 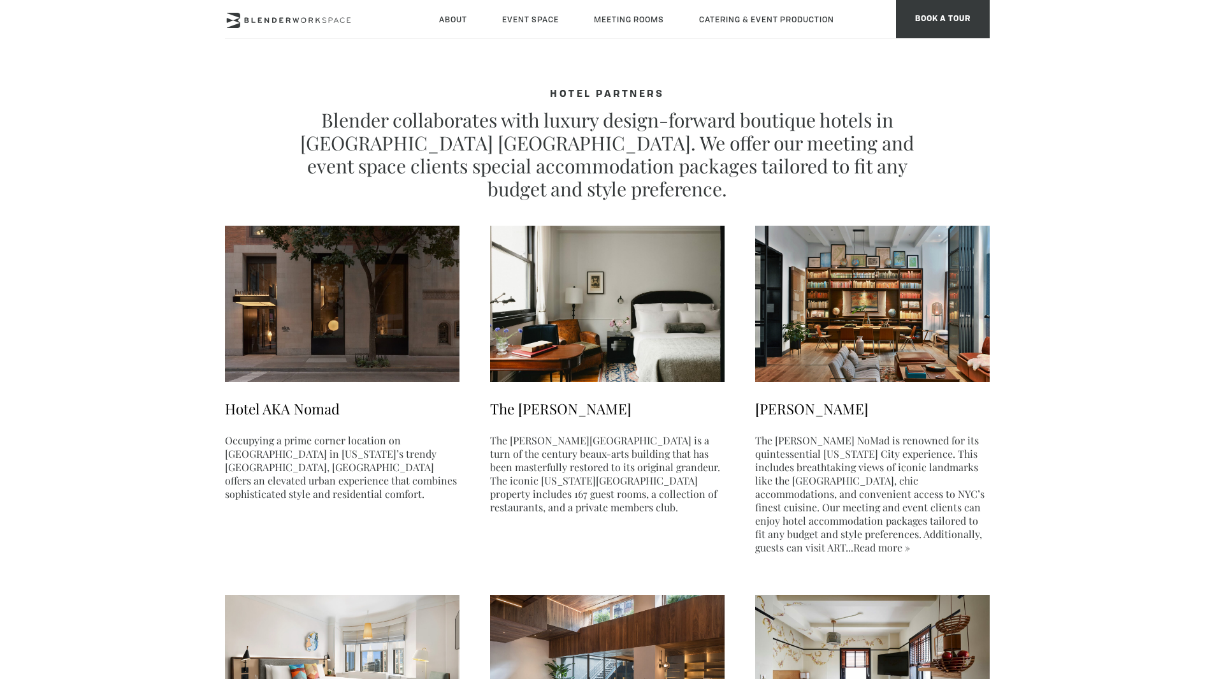 I want to click on h3: Hotel AKA Nomad, so click(x=342, y=409).